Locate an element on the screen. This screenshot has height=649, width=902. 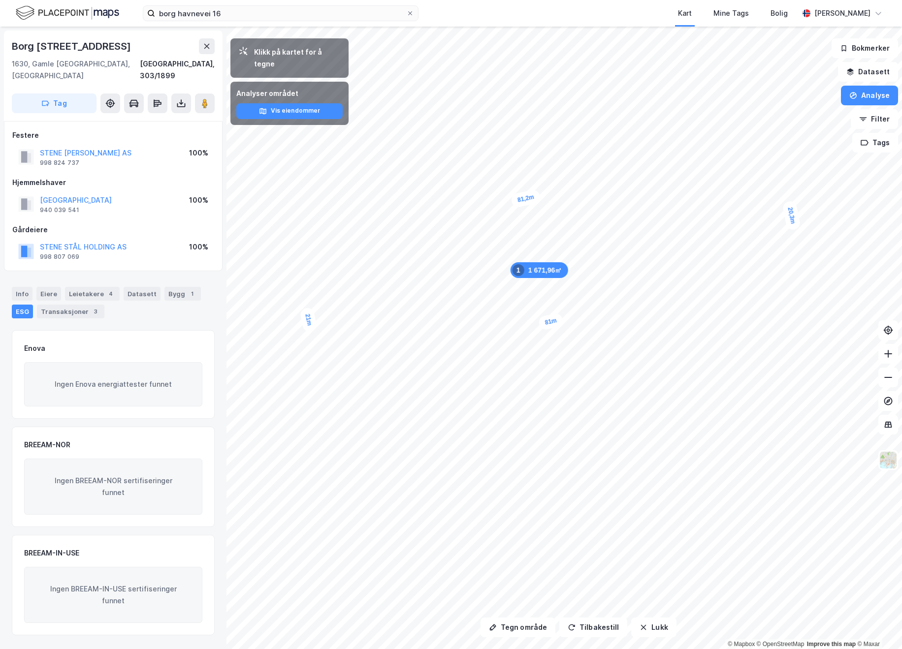
div: Transaksjoner is located at coordinates (70, 312).